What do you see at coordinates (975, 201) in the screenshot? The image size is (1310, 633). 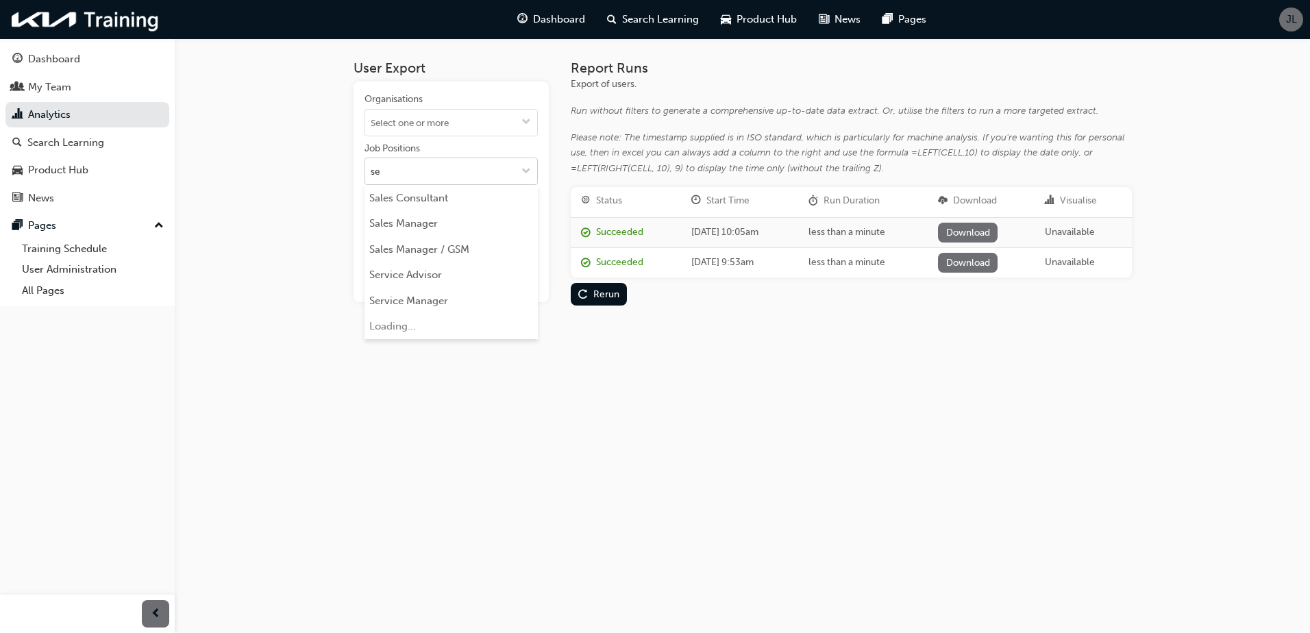 I see `div: Download` at bounding box center [975, 201].